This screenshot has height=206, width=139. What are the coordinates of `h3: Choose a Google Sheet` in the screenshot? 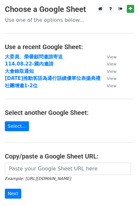 It's located at (69, 9).